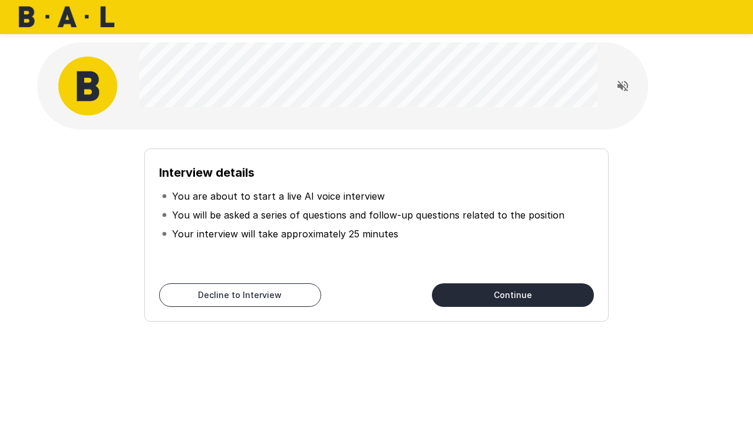 This screenshot has height=430, width=753. I want to click on p: You are about to start a live AI voice interview, so click(278, 196).